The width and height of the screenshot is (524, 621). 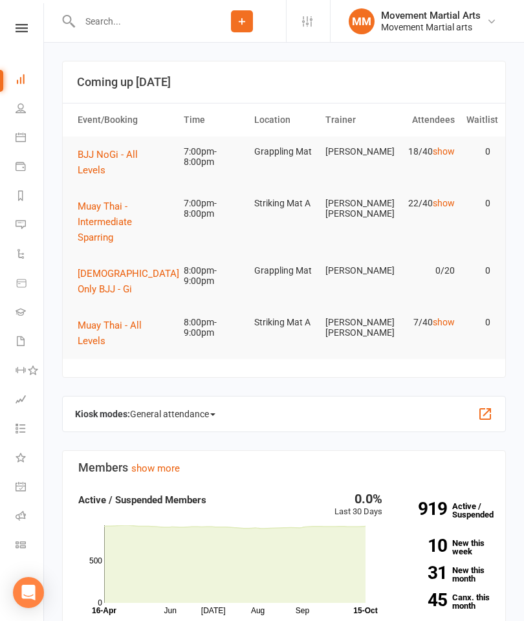 What do you see at coordinates (425, 509) in the screenshot?
I see `strong: 919` at bounding box center [425, 509].